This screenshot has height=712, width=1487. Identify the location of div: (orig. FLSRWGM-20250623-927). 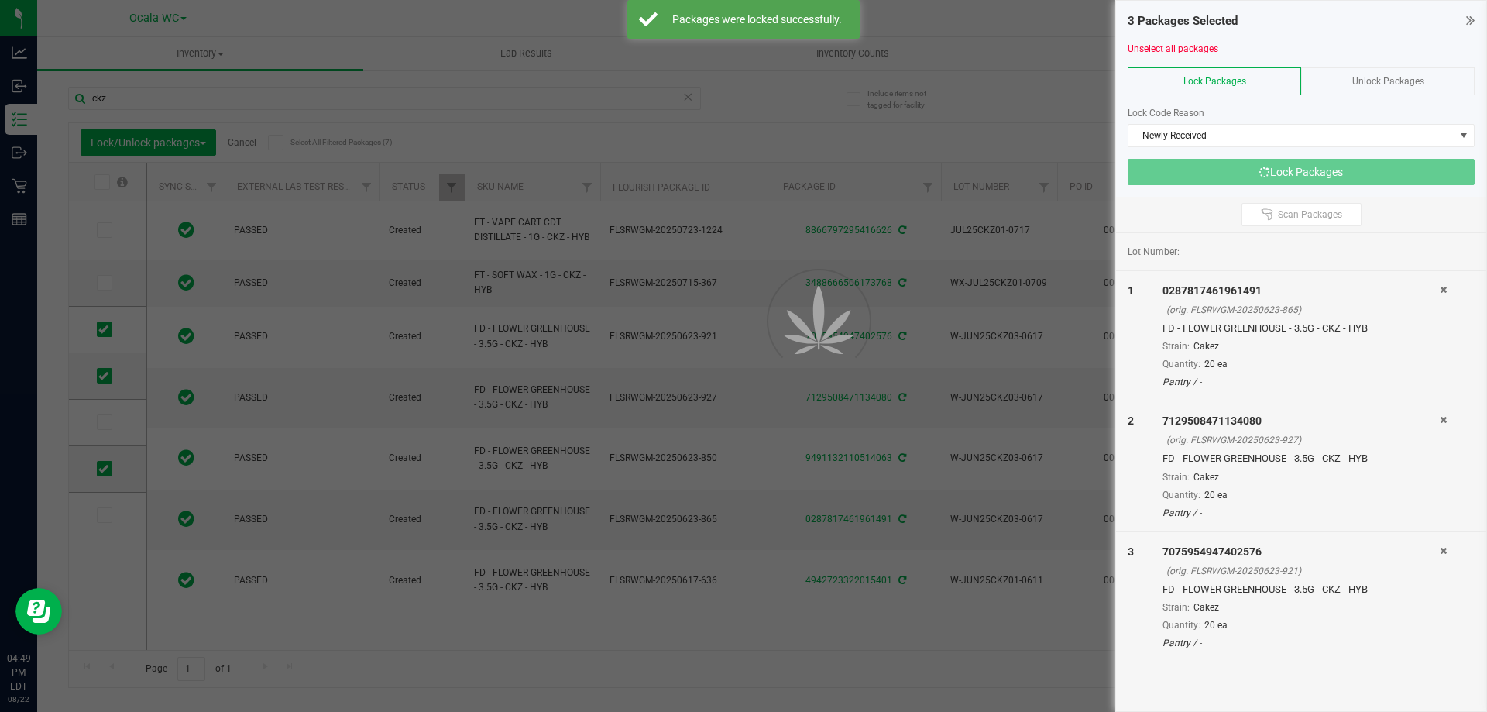
(1303, 440).